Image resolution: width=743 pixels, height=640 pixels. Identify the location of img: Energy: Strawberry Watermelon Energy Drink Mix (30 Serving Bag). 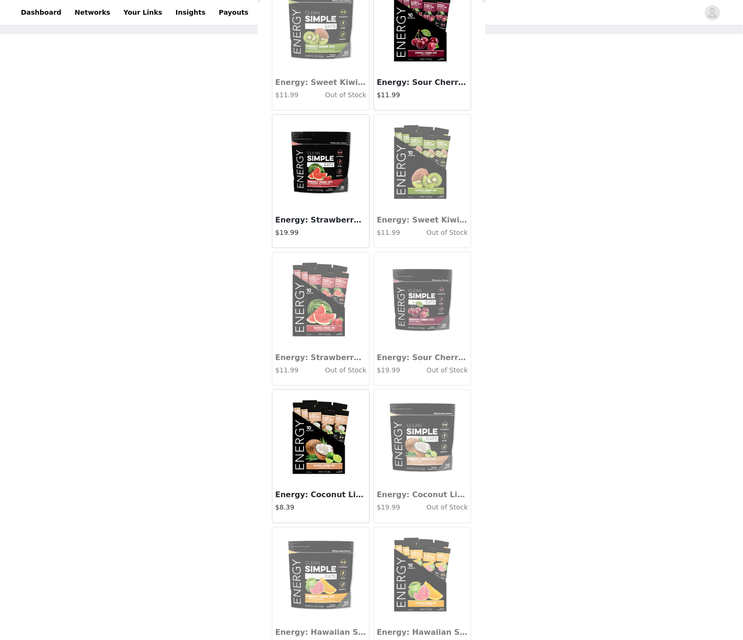
(321, 162).